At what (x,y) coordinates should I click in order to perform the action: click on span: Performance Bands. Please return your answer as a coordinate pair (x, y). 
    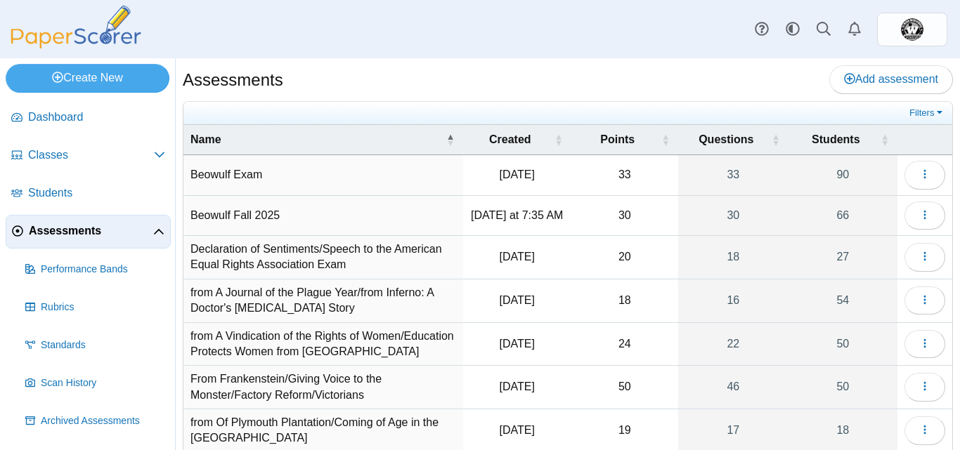
    Looking at the image, I should click on (103, 270).